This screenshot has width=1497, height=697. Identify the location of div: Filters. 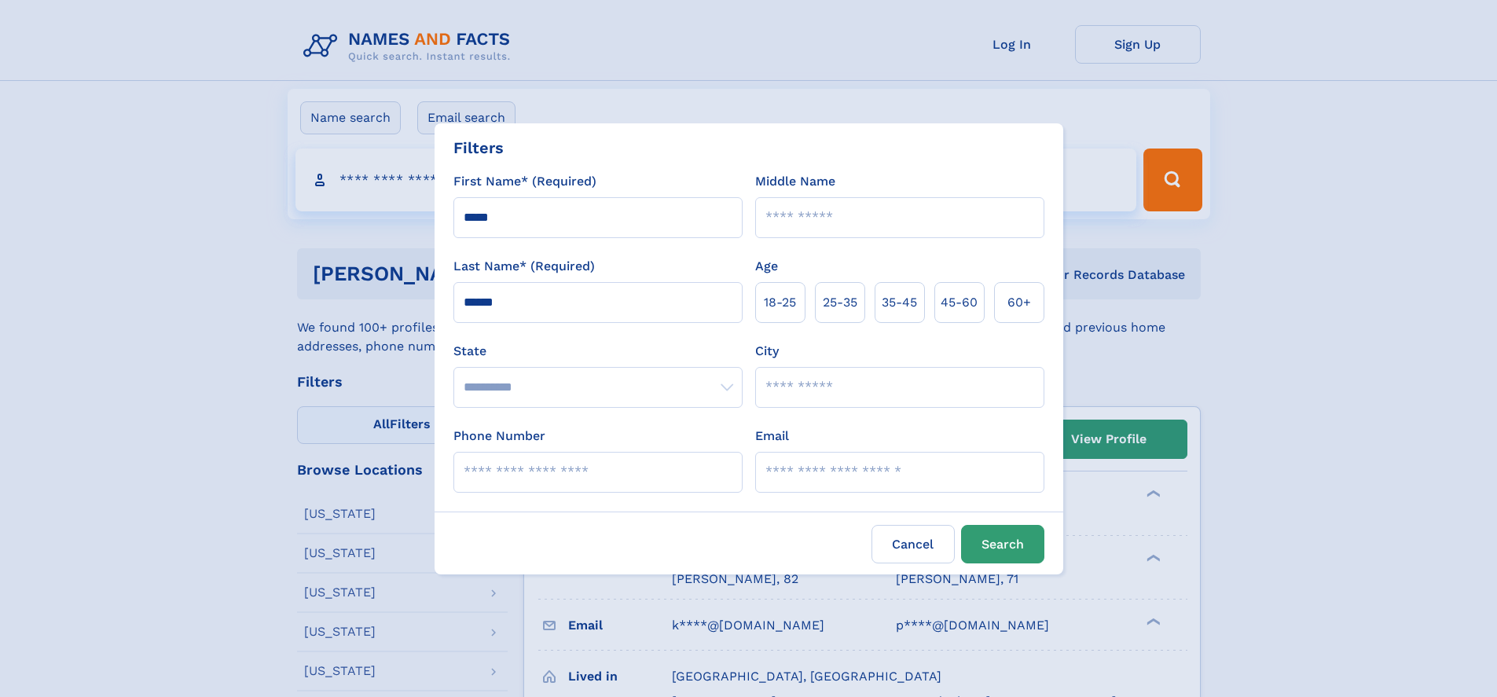
(478, 148).